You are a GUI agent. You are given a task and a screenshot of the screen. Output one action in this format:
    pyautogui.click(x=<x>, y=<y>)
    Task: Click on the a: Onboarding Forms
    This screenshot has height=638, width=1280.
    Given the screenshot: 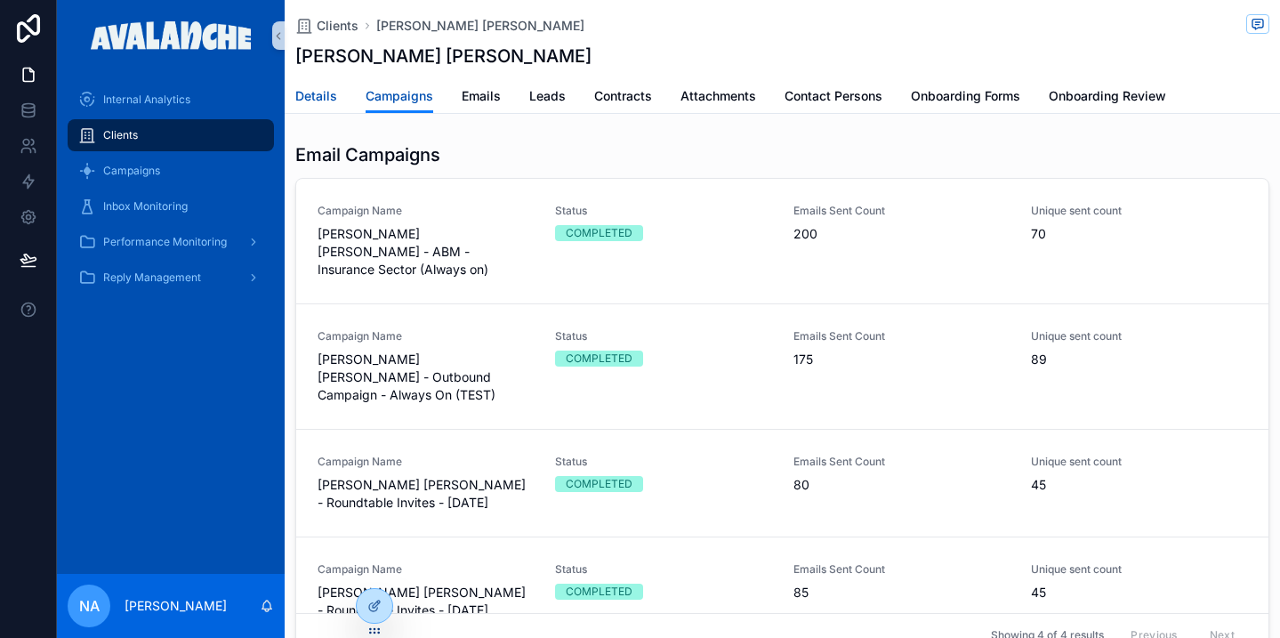 What is the action you would take?
    pyautogui.click(x=965, y=98)
    